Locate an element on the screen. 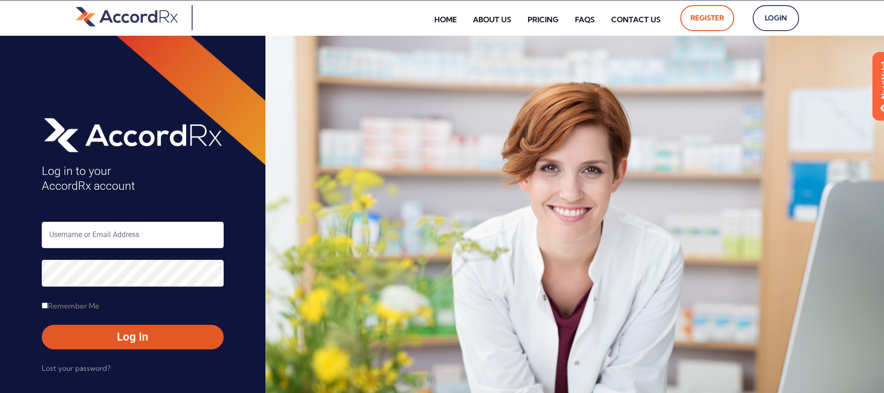 This screenshot has width=884, height=393. a: About Us is located at coordinates (492, 19).